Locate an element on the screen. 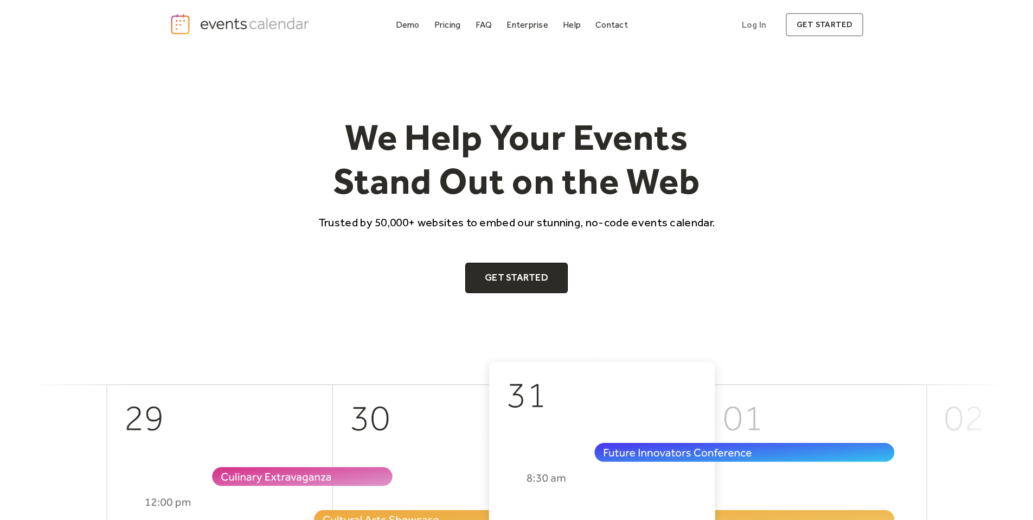 The width and height of the screenshot is (1033, 520). a: Help is located at coordinates (572, 24).